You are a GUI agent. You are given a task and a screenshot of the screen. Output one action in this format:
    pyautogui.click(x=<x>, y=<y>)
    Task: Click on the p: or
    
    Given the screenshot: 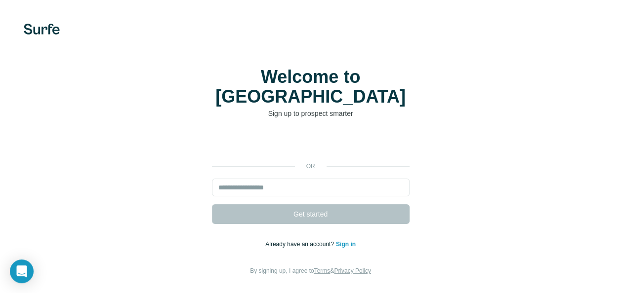 What is the action you would take?
    pyautogui.click(x=311, y=166)
    